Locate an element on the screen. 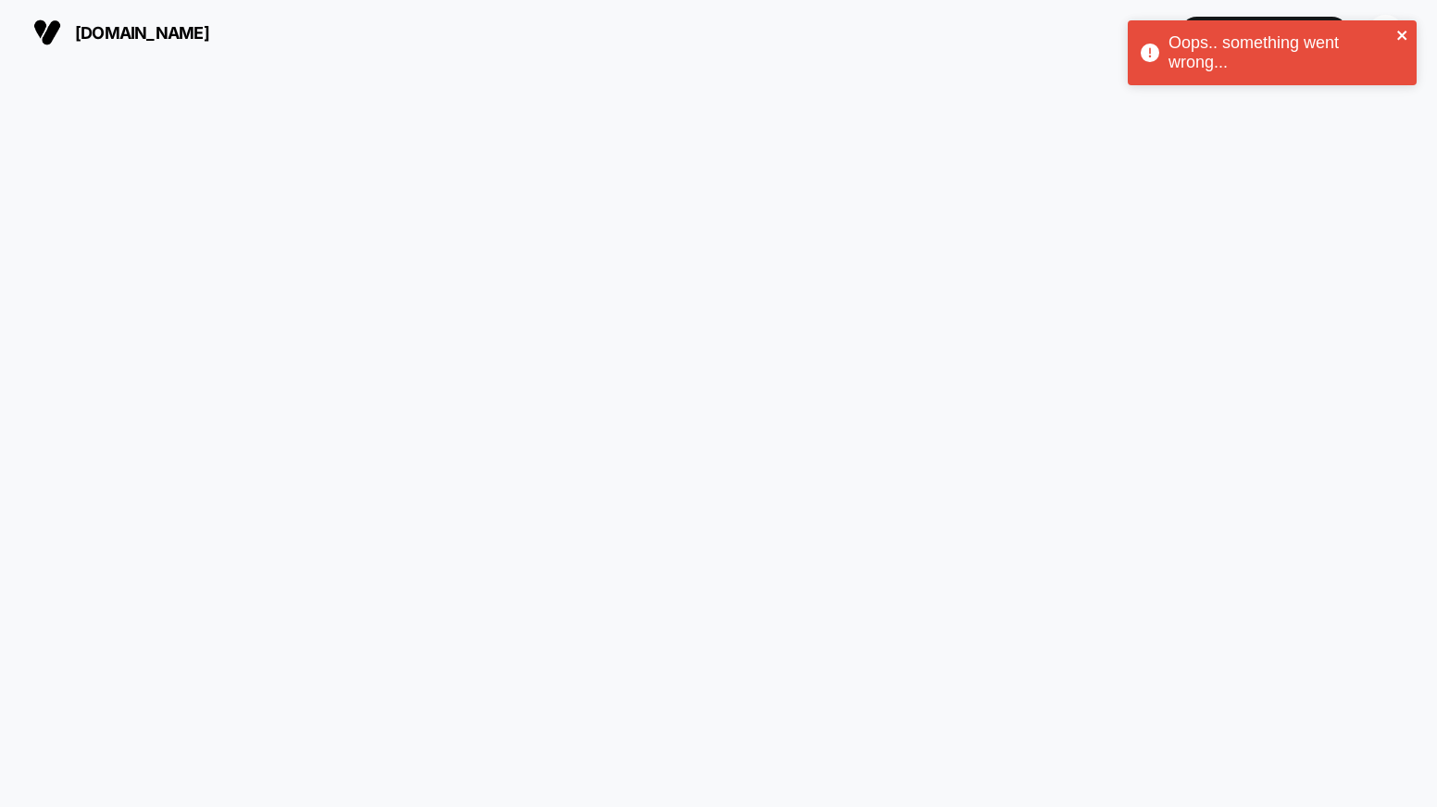 This screenshot has height=807, width=1437. div: Oops.. something went wrong... is located at coordinates (1280, 53).